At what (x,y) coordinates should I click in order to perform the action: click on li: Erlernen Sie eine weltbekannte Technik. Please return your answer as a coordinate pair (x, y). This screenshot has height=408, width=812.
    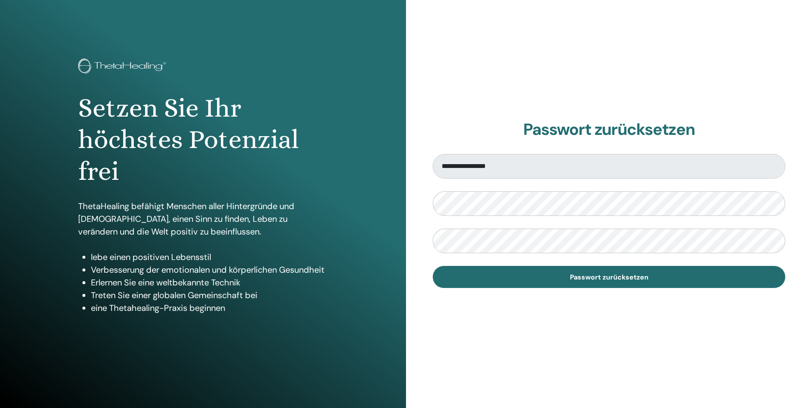
    Looking at the image, I should click on (209, 283).